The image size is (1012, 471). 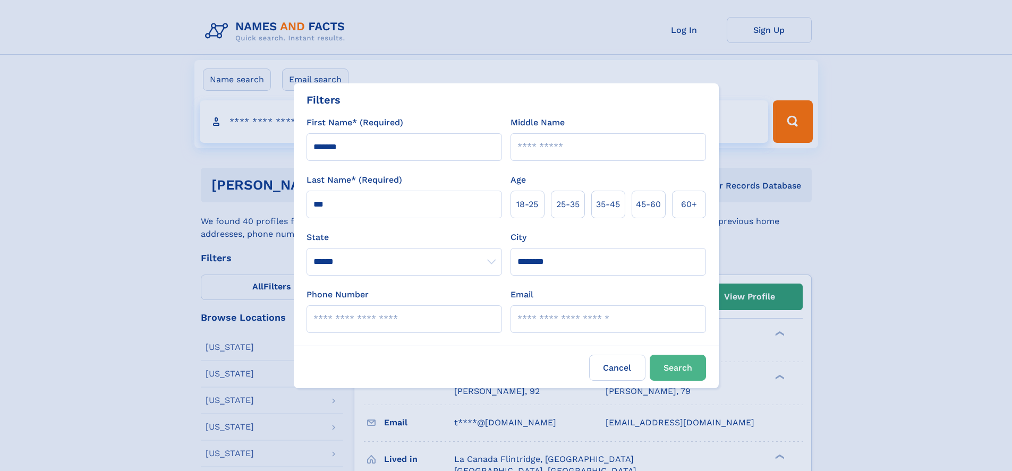 What do you see at coordinates (323, 100) in the screenshot?
I see `div: Filters` at bounding box center [323, 100].